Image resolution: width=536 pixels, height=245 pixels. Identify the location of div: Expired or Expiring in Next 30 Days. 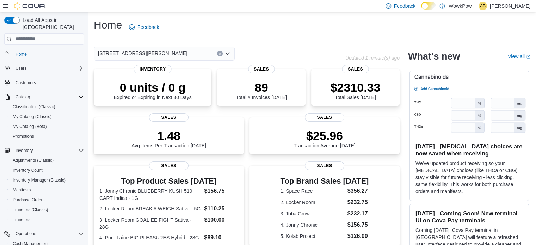
(153, 90).